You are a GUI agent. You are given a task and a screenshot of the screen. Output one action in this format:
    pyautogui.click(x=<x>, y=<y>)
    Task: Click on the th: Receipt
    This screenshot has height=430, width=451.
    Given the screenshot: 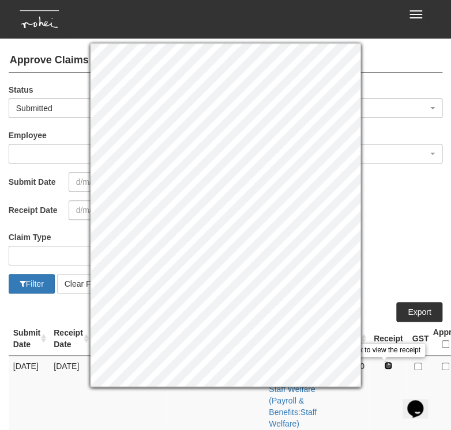 What is the action you would take?
    pyautogui.click(x=388, y=339)
    